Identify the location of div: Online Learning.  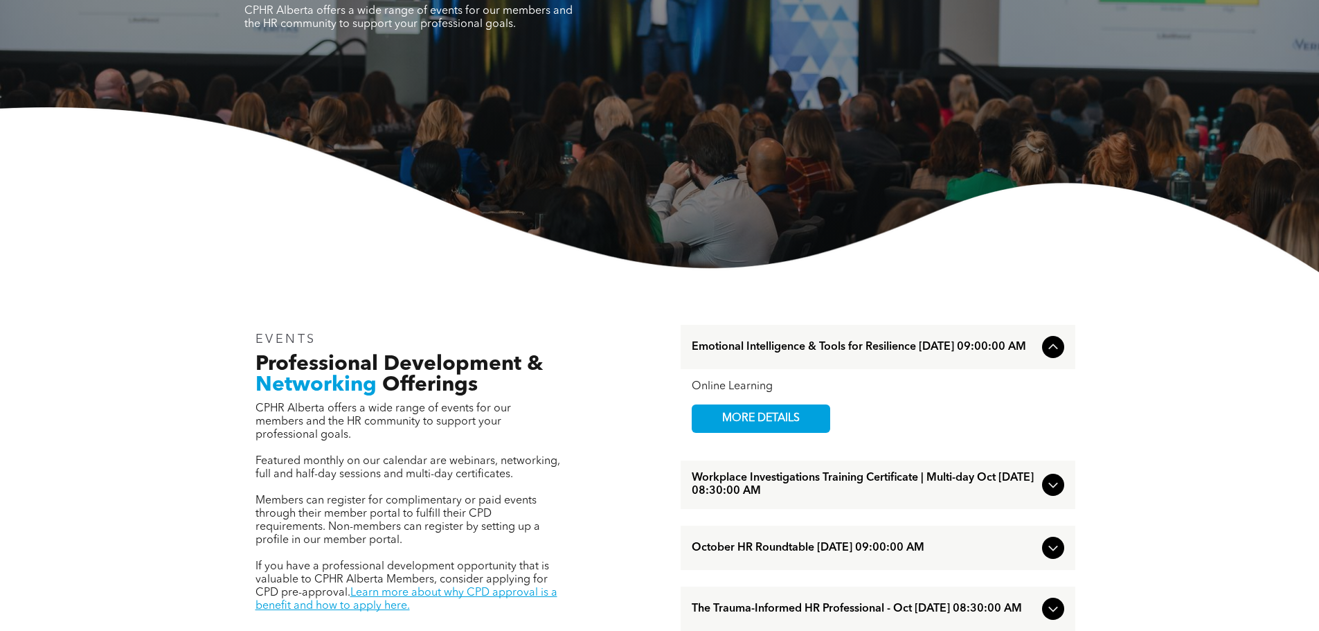
(878, 386).